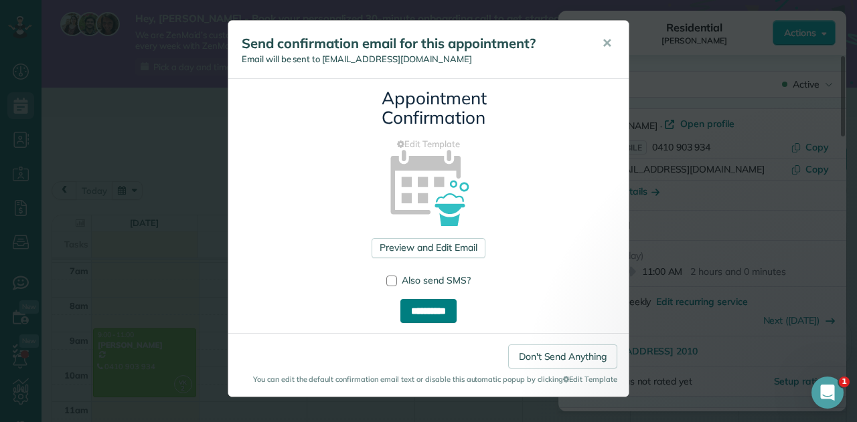 This screenshot has width=857, height=422. I want to click on h3: Appointment Confirmation, so click(429, 108).